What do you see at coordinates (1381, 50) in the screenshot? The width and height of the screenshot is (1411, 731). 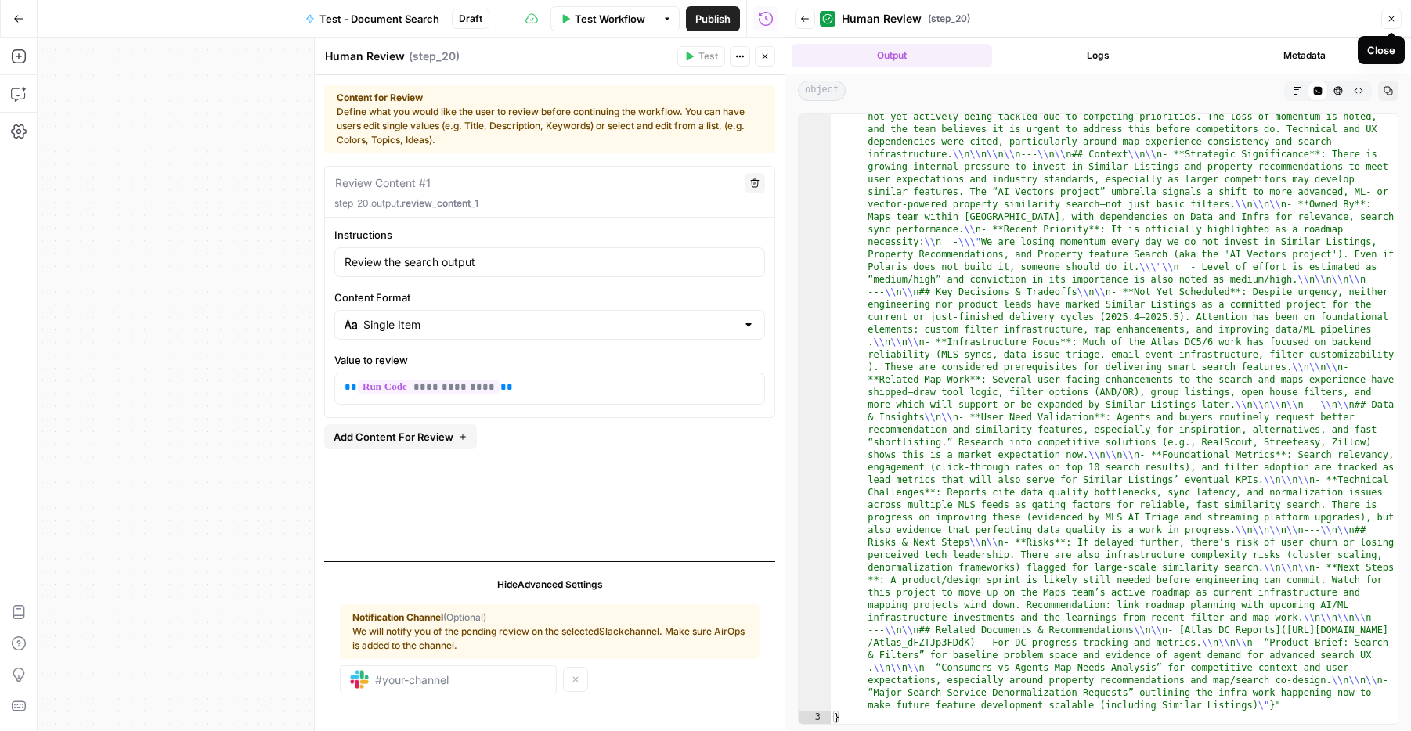 I see `div: Close` at bounding box center [1381, 50].